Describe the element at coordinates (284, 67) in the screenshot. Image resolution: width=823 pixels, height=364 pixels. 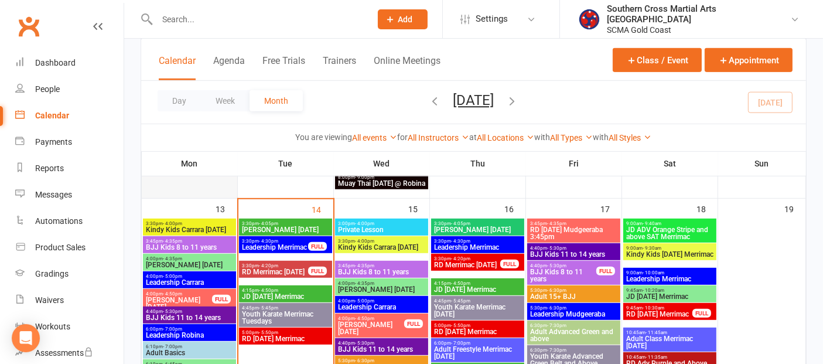
I see `button: Free Trials` at that location.